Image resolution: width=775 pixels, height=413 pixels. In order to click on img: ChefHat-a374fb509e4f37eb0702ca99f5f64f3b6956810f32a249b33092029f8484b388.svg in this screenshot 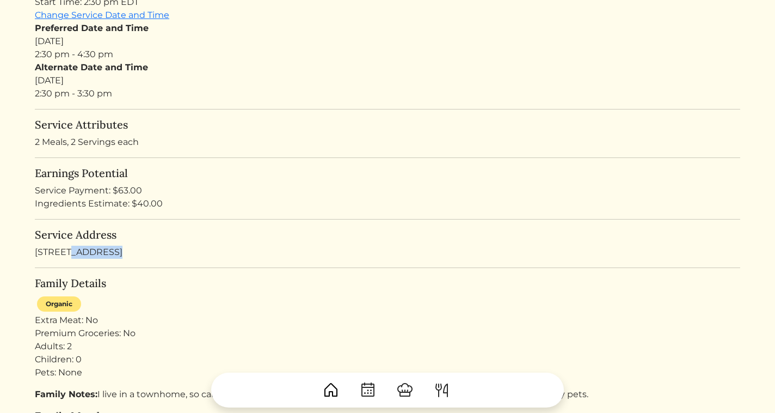, I will do `click(405, 390)`.